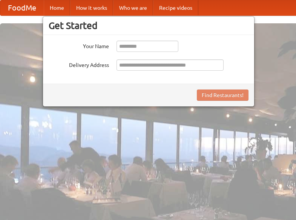  Describe the element at coordinates (176, 8) in the screenshot. I see `a: Recipe videos` at that location.